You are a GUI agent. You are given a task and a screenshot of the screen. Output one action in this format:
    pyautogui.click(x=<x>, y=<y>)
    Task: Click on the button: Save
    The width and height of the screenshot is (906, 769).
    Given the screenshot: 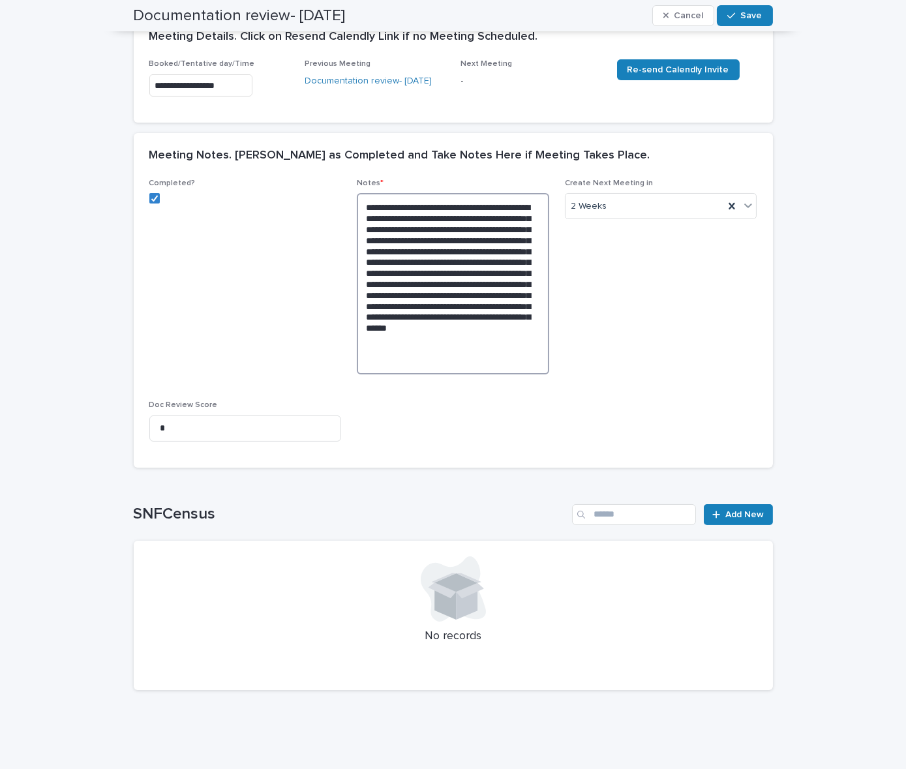 What is the action you would take?
    pyautogui.click(x=744, y=16)
    